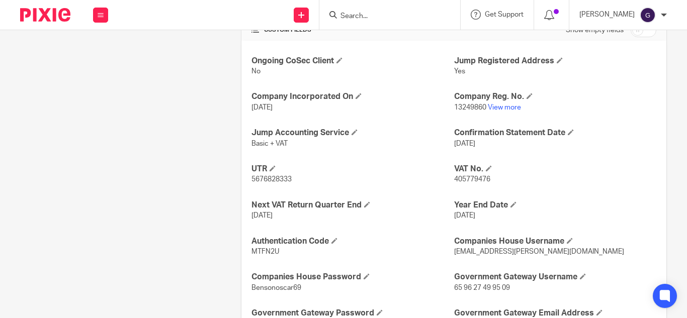 The height and width of the screenshot is (318, 687). Describe the element at coordinates (555, 277) in the screenshot. I see `h4: Government Gateway Username` at that location.